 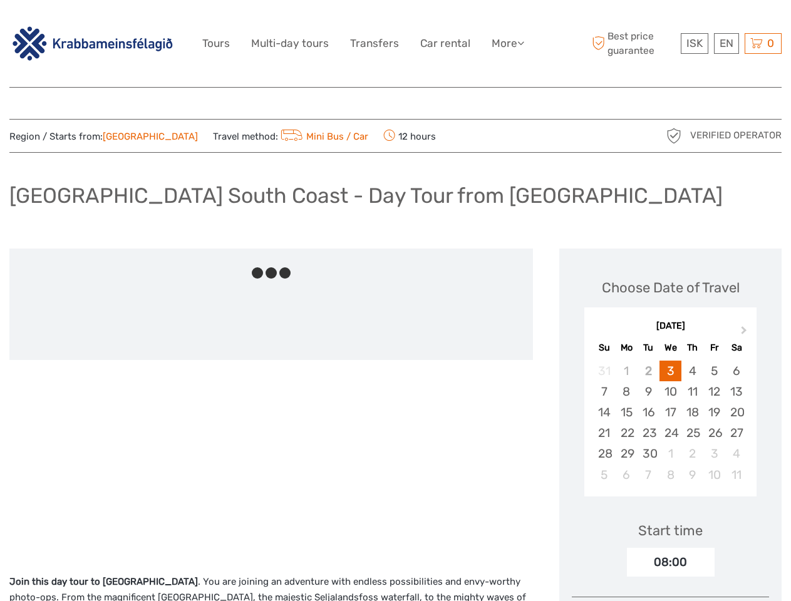 I want to click on div: Choose Sunday, September 21st, 2025, so click(x=604, y=433).